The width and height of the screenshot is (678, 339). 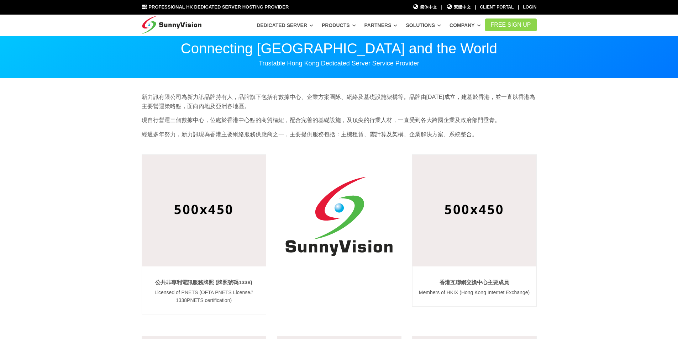 I want to click on p: Trustable Hong Kong Dedicated Server Service Provider, so click(x=339, y=63).